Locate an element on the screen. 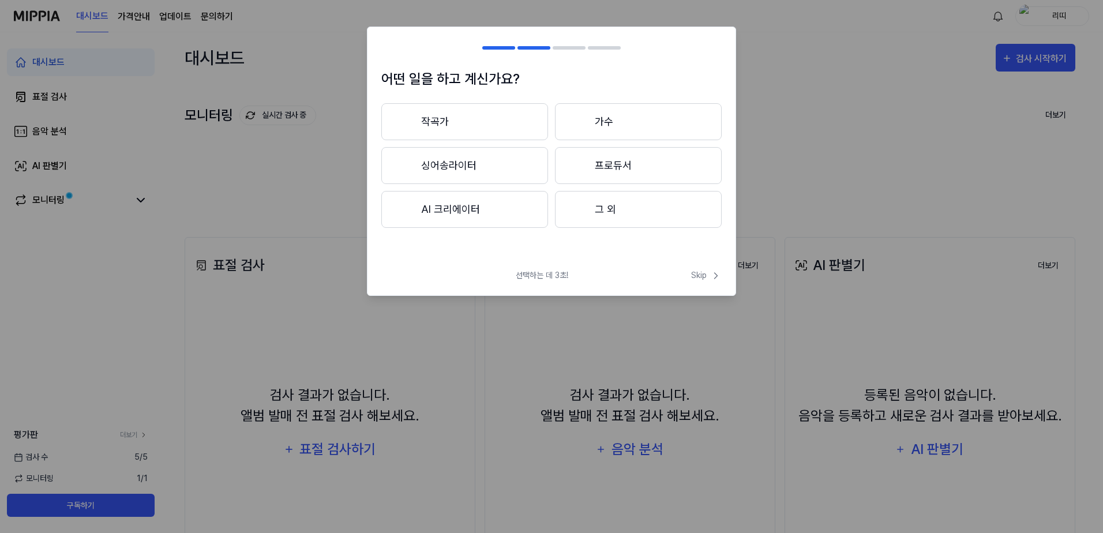 Image resolution: width=1103 pixels, height=533 pixels. span: Skip is located at coordinates (706, 275).